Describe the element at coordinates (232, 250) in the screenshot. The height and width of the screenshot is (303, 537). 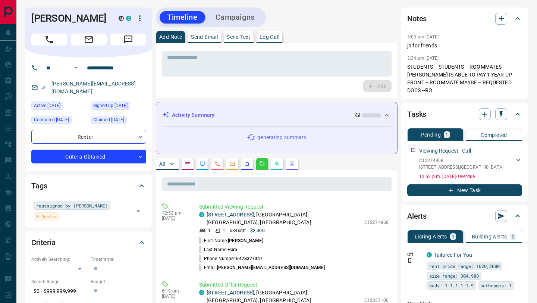
I see `span: Harb` at that location.